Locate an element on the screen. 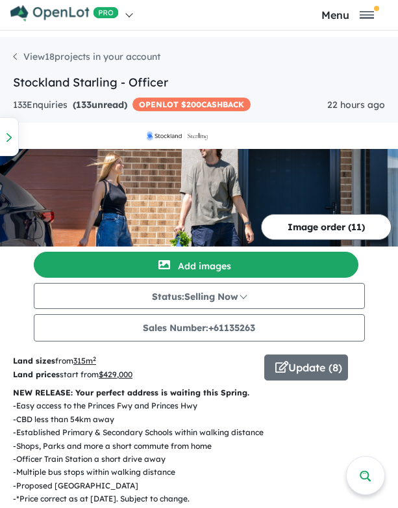  div: 133 Enquir ies is located at coordinates (132, 105).